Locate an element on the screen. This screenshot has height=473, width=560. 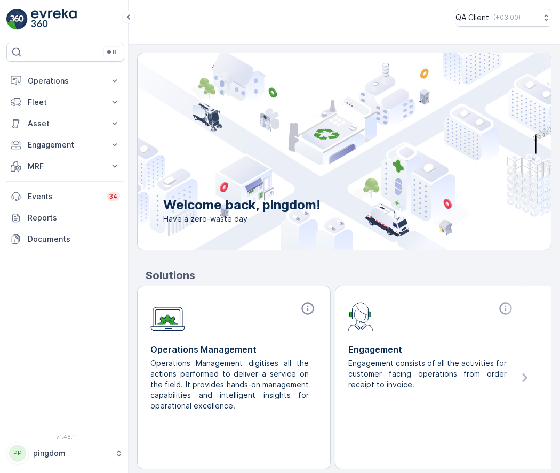
button: Operations is located at coordinates (65, 81).